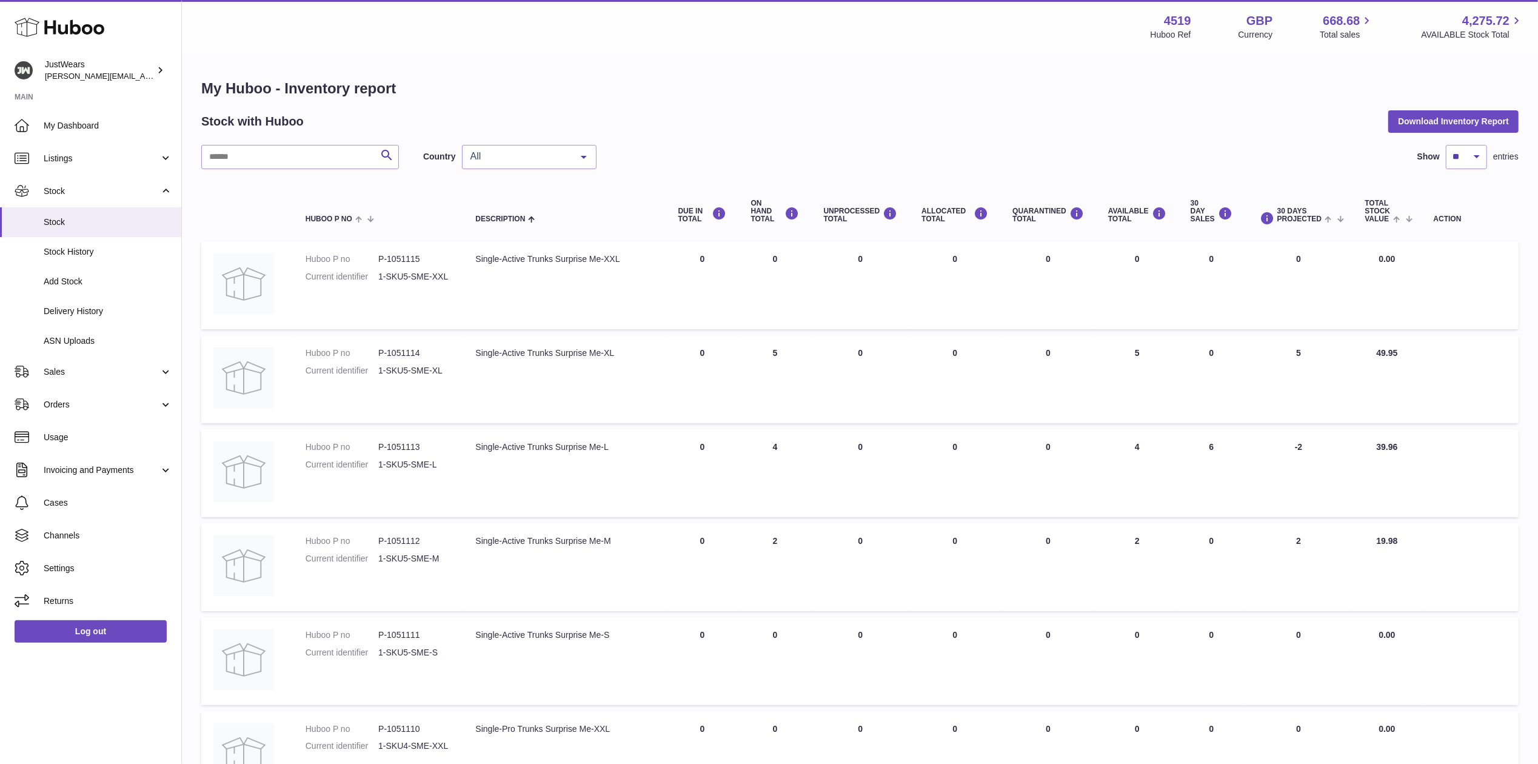 This screenshot has height=764, width=1538. Describe the element at coordinates (415, 746) in the screenshot. I see `dd: 1-SKU4-SME-XXL` at that location.